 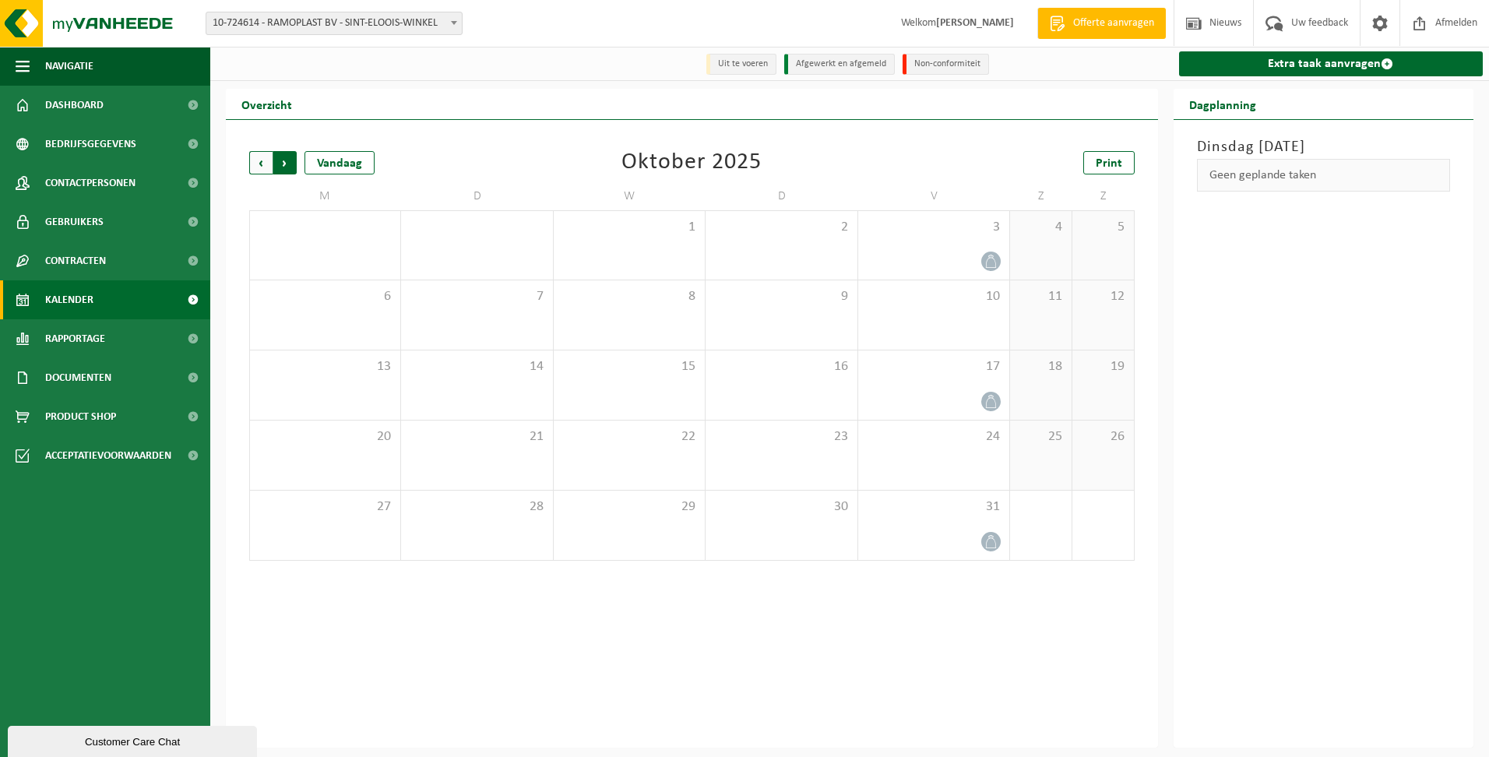 I want to click on span: 10-724614 - RAMOPLAST BV - SINT-ELOOIS-WINKEL, so click(x=334, y=23).